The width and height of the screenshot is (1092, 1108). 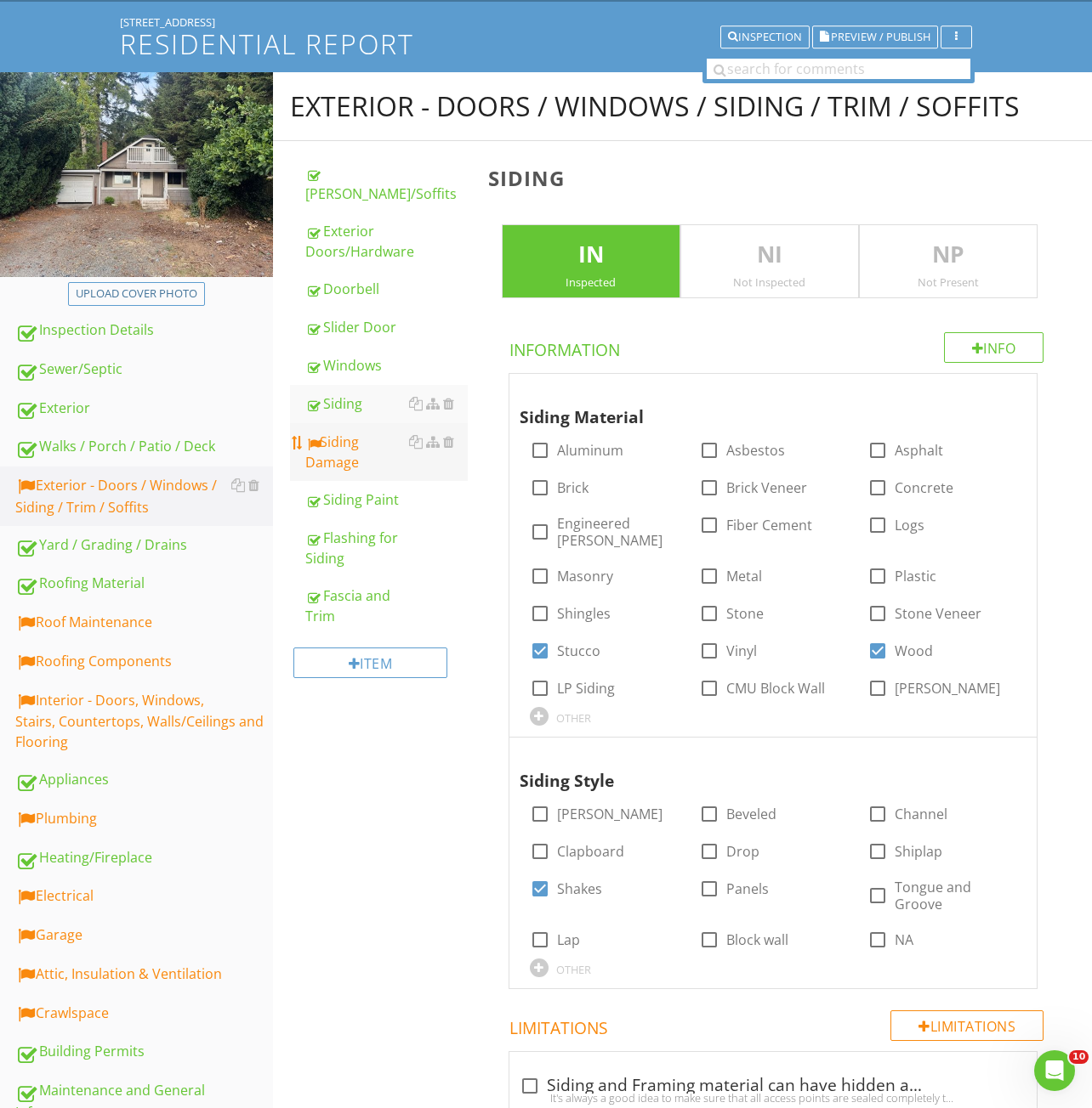 I want to click on label: Stone Veneer, so click(x=938, y=614).